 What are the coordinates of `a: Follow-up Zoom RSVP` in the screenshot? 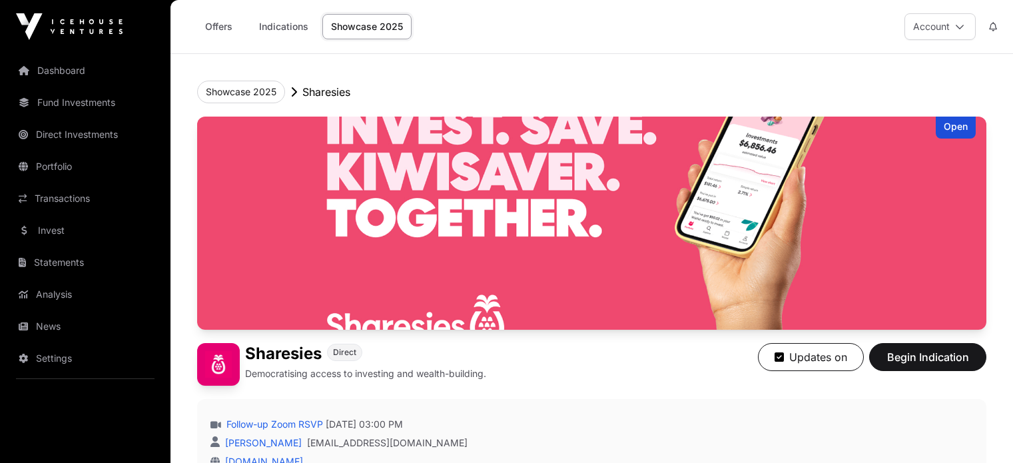 It's located at (273, 424).